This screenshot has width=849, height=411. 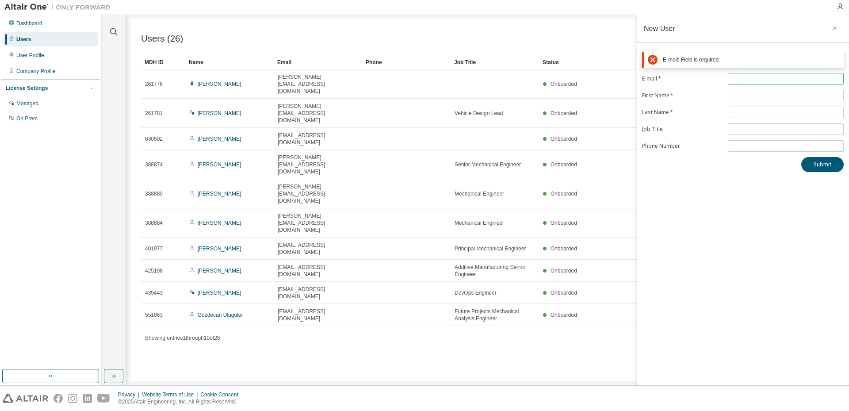 I want to click on div: On Prem, so click(x=27, y=119).